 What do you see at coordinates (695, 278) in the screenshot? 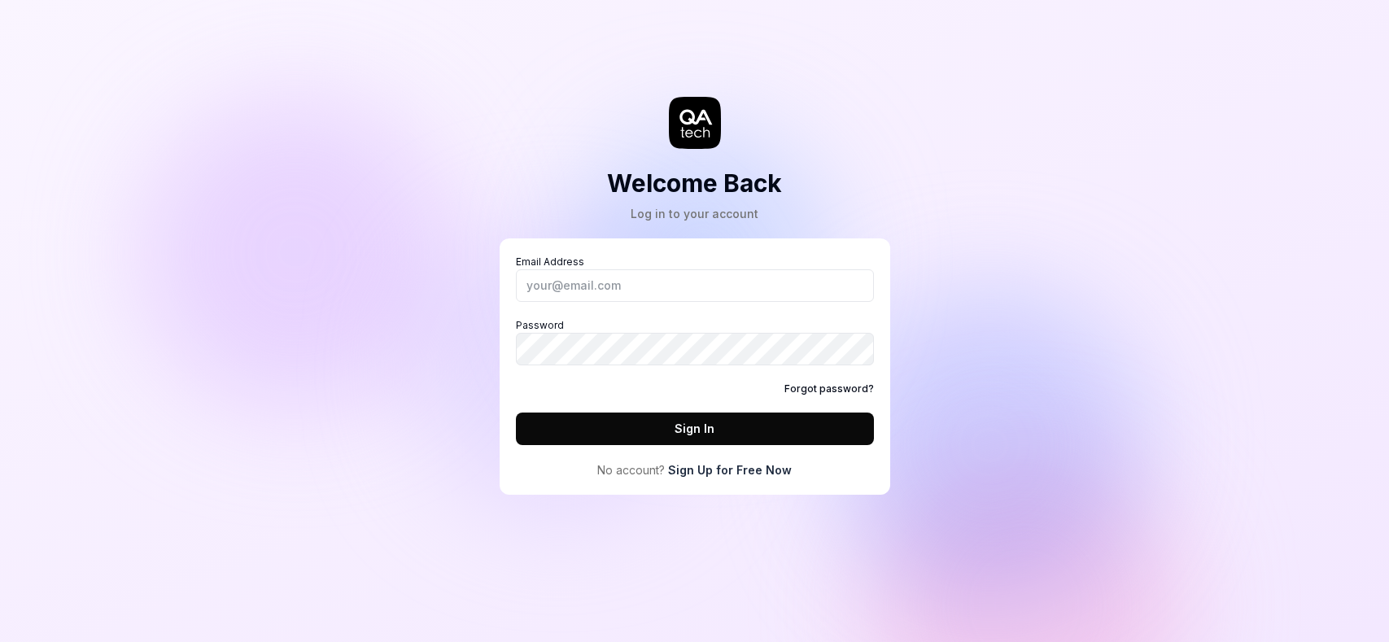
I see `label: Email Address` at bounding box center [695, 278].